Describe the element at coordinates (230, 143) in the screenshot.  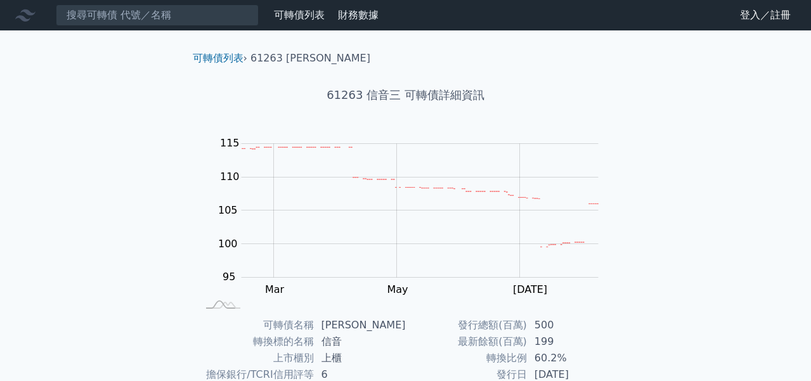
I see `tspan: 115` at that location.